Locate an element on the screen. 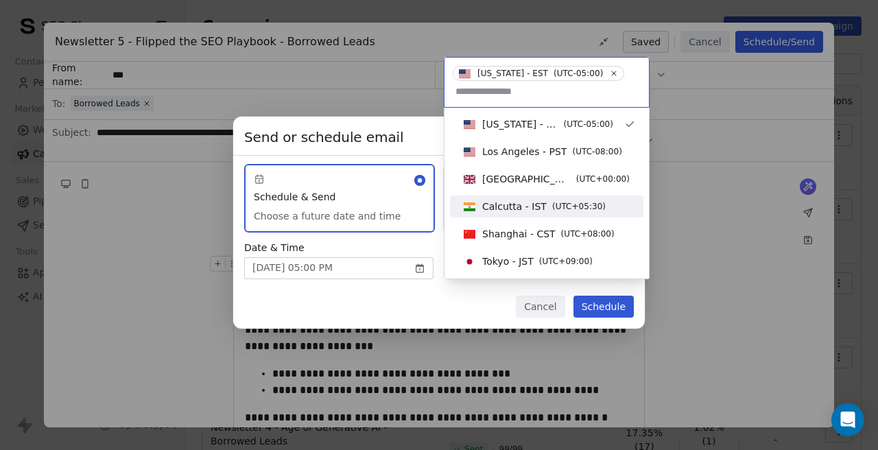 This screenshot has width=878, height=450. span: ( UTC+09:00 ) is located at coordinates (566, 261).